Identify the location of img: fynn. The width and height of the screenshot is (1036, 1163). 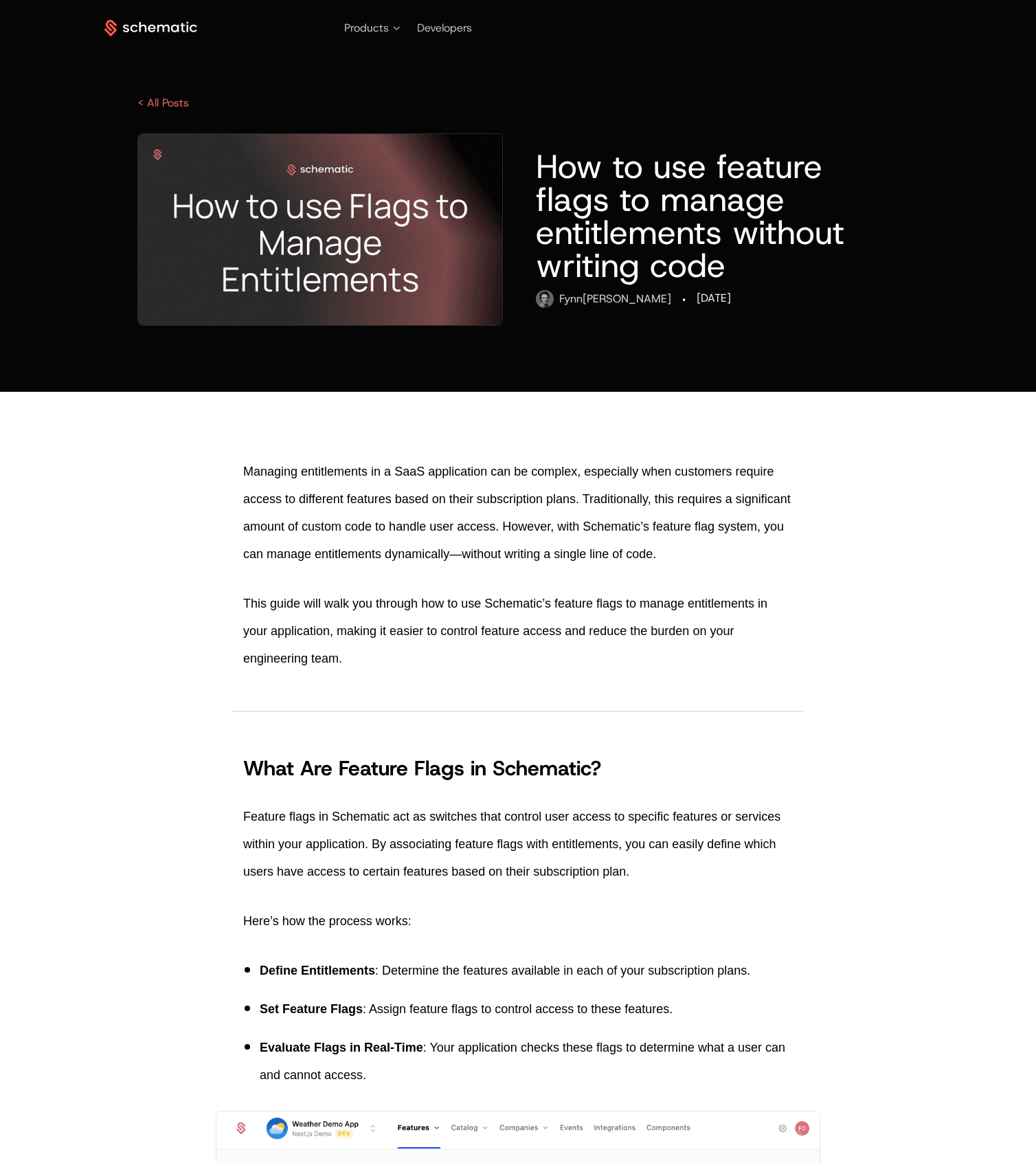
(545, 299).